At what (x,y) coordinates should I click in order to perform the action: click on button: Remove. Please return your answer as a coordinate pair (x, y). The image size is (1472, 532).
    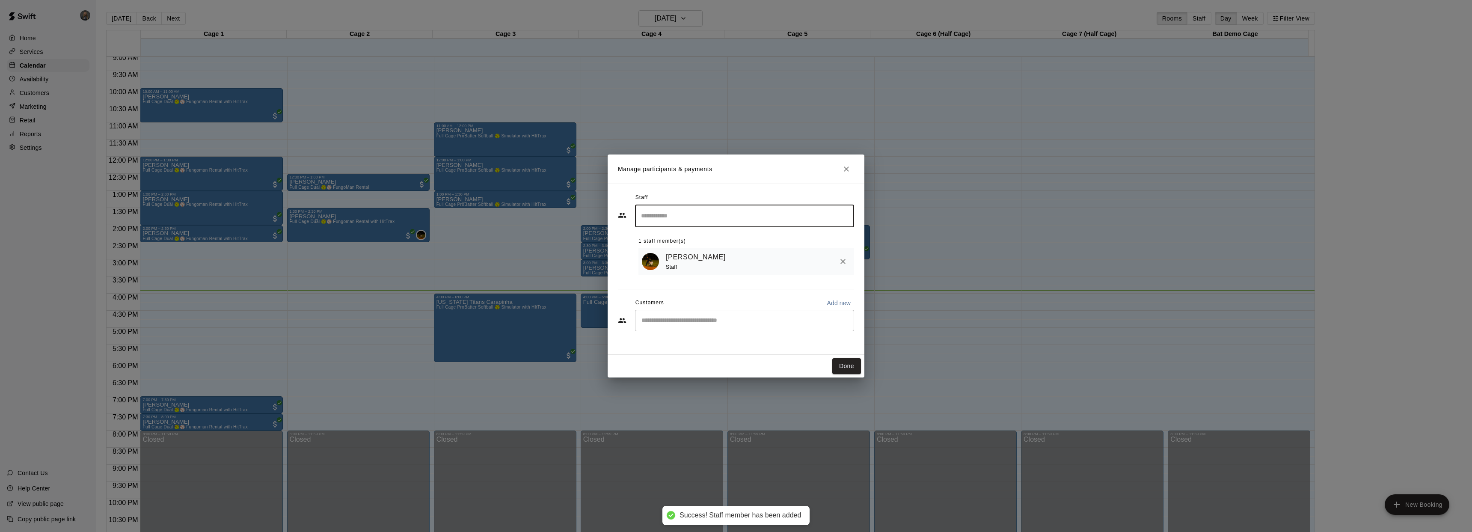
    Looking at the image, I should click on (843, 261).